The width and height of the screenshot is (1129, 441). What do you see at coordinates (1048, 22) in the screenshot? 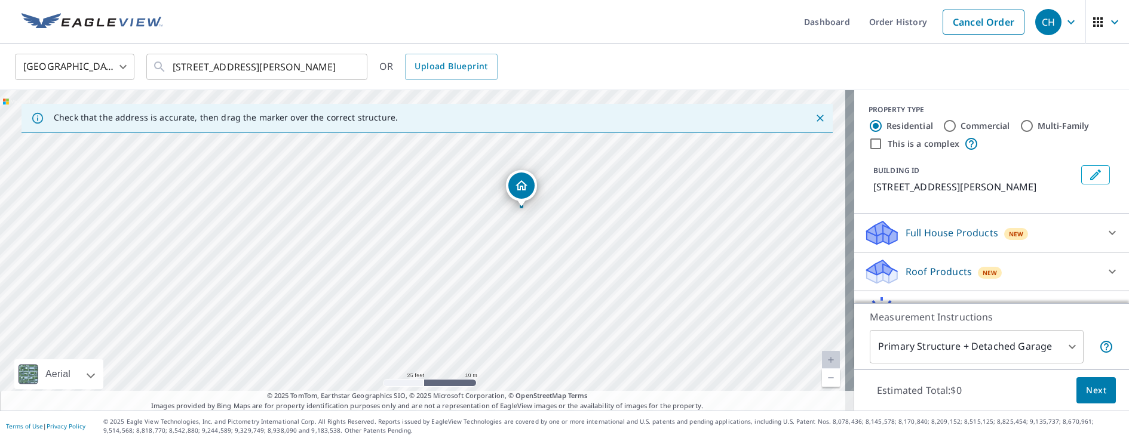
I see `div: CH` at bounding box center [1048, 22].